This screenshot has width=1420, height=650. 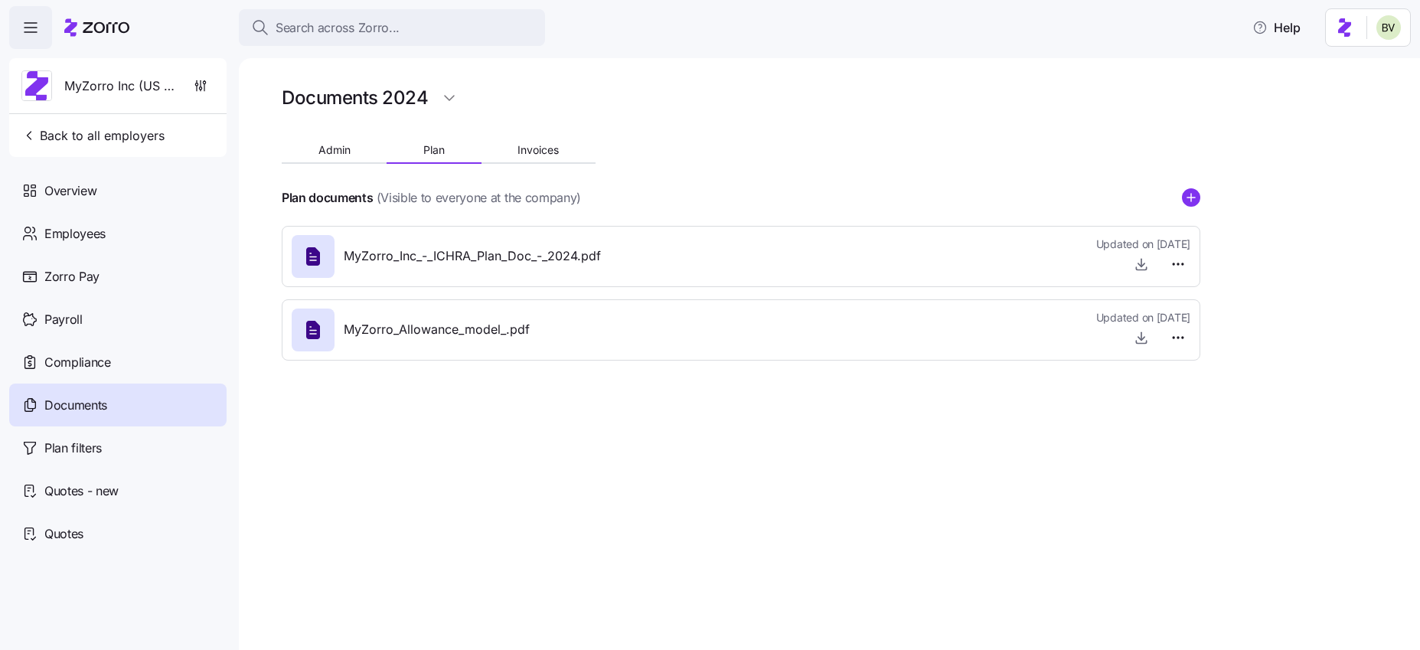 What do you see at coordinates (472, 256) in the screenshot?
I see `span: MyZorro_Inc_-_ICHRA_Plan_Doc_-_2024.pdf` at bounding box center [472, 256].